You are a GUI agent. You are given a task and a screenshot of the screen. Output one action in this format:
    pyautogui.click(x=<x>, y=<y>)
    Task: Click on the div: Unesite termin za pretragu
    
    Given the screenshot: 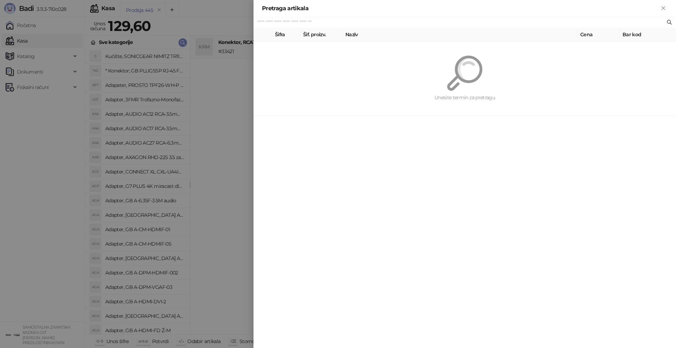 What is the action you would take?
    pyautogui.click(x=465, y=98)
    